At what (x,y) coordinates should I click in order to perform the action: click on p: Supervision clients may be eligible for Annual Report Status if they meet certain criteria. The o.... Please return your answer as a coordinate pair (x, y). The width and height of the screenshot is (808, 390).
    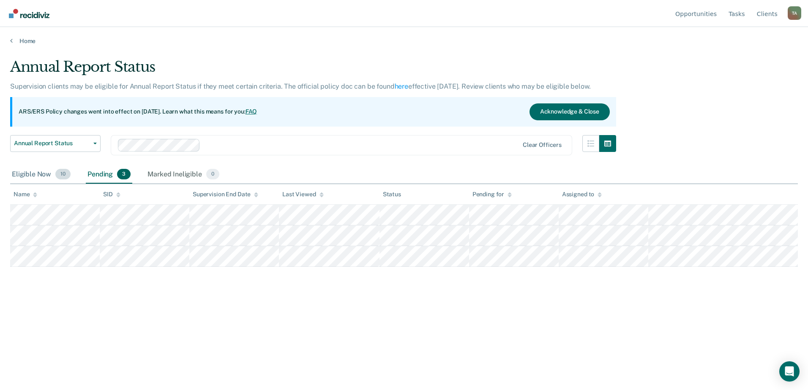
    Looking at the image, I should click on (300, 86).